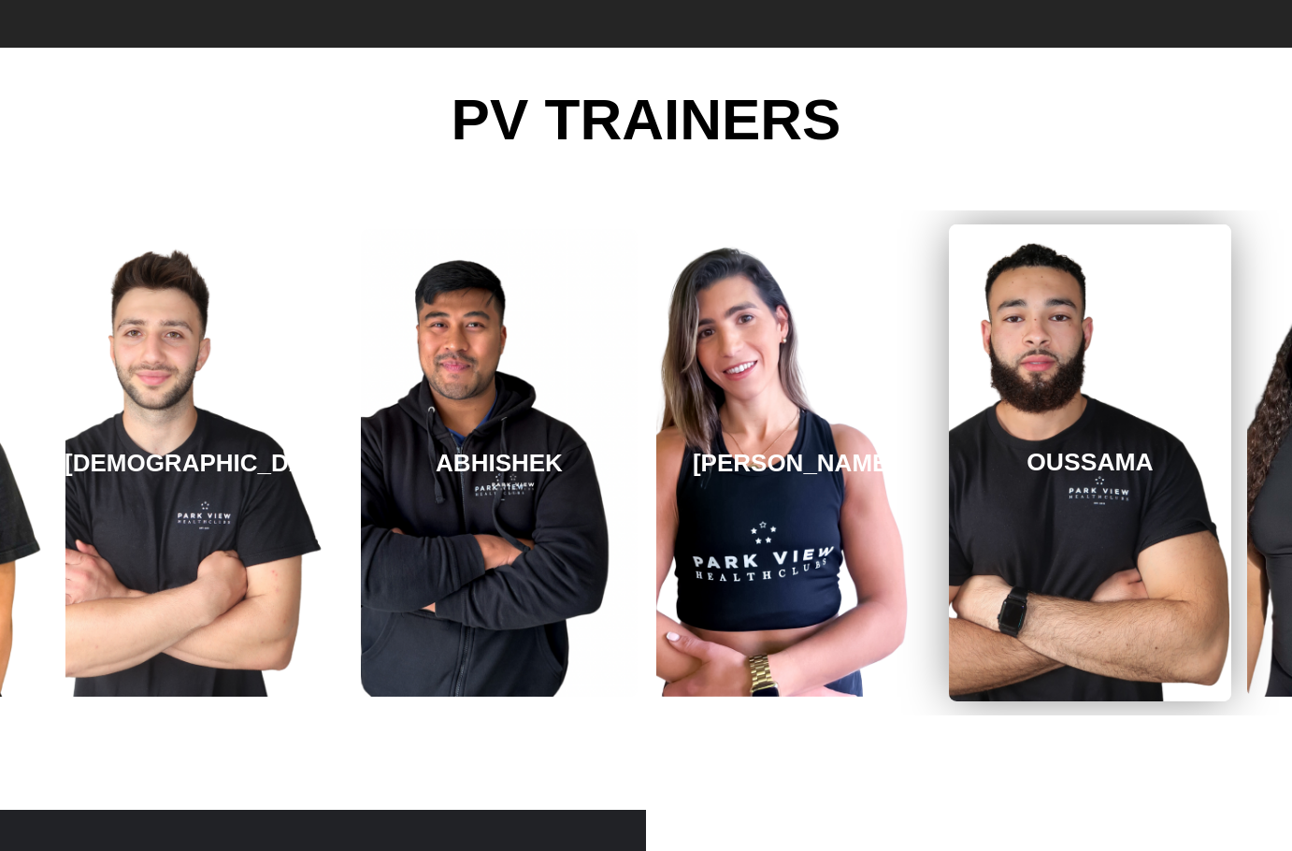  I want to click on b: JOIN NOW, so click(840, 784).